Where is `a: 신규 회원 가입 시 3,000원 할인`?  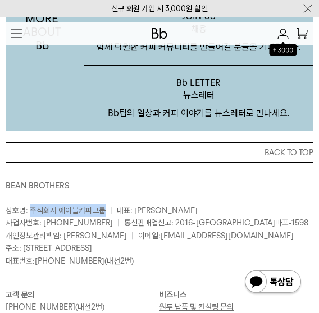 a: 신규 회원 가입 시 3,000원 할인 is located at coordinates (159, 8).